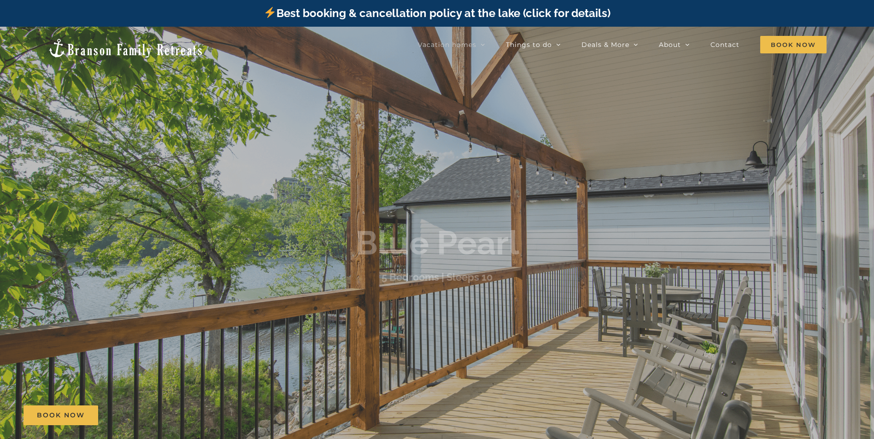  I want to click on a: Vacation homes, so click(451, 45).